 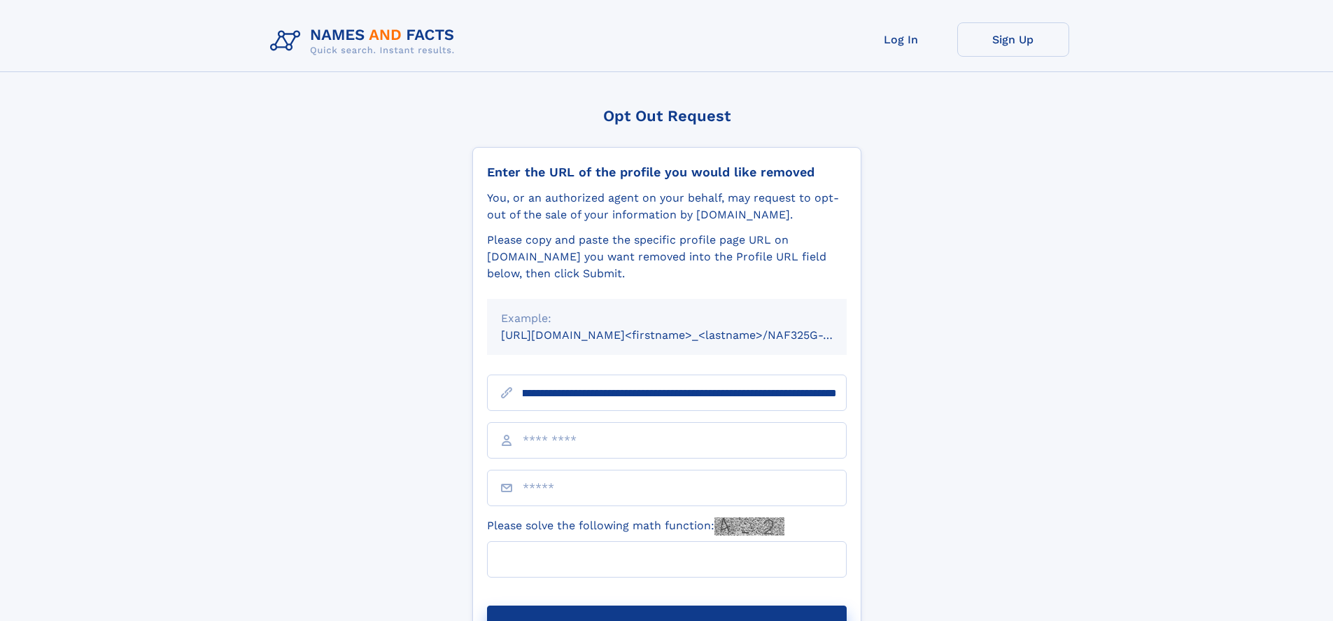 What do you see at coordinates (901, 39) in the screenshot?
I see `a: Log In` at bounding box center [901, 39].